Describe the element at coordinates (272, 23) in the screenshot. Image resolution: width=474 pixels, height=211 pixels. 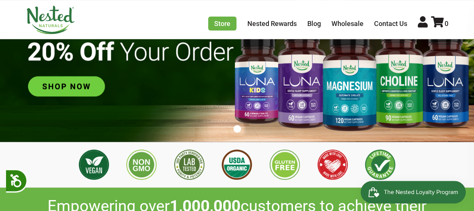
I see `a: Nested Rewards` at that location.